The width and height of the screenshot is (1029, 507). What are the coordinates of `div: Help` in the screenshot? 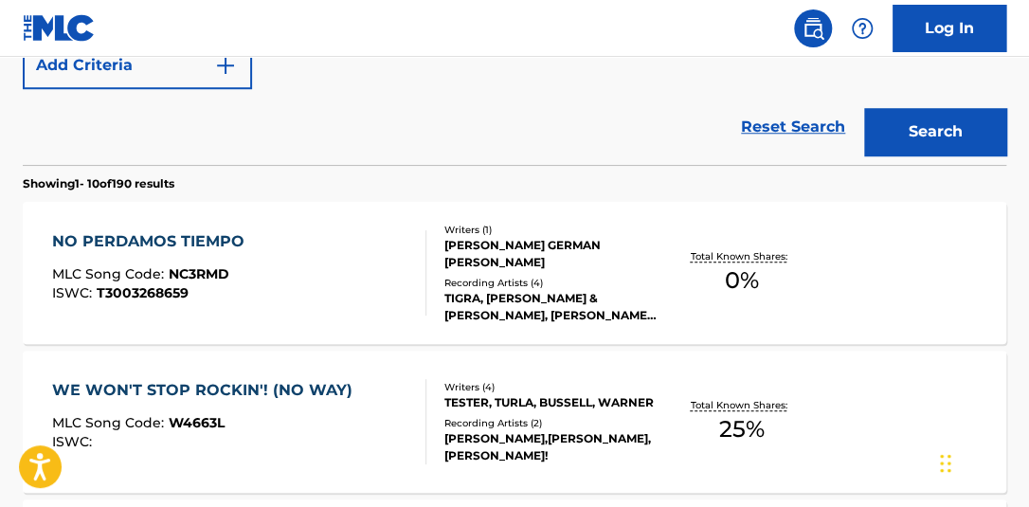 It's located at (862, 28).